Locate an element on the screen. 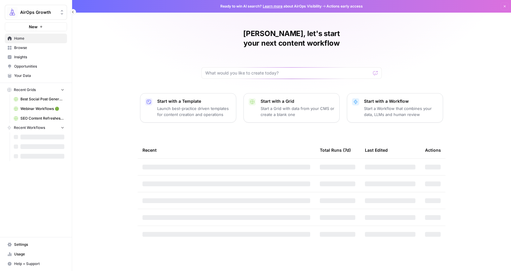 Image resolution: width=511 pixels, height=271 pixels. span: Your Data is located at coordinates (39, 76).